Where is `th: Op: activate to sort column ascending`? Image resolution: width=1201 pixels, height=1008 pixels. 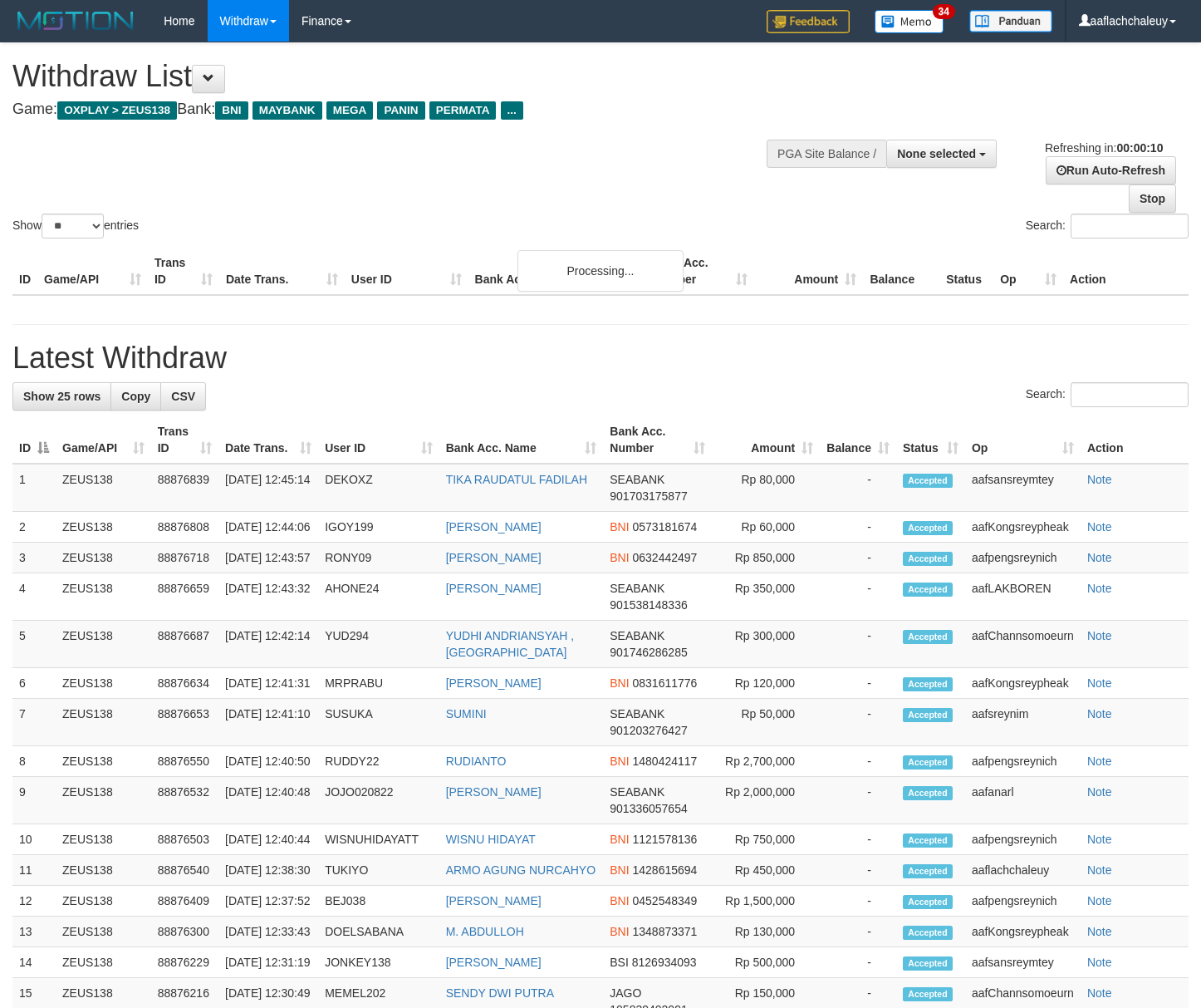
th: Op: activate to sort column ascending is located at coordinates (1022, 440).